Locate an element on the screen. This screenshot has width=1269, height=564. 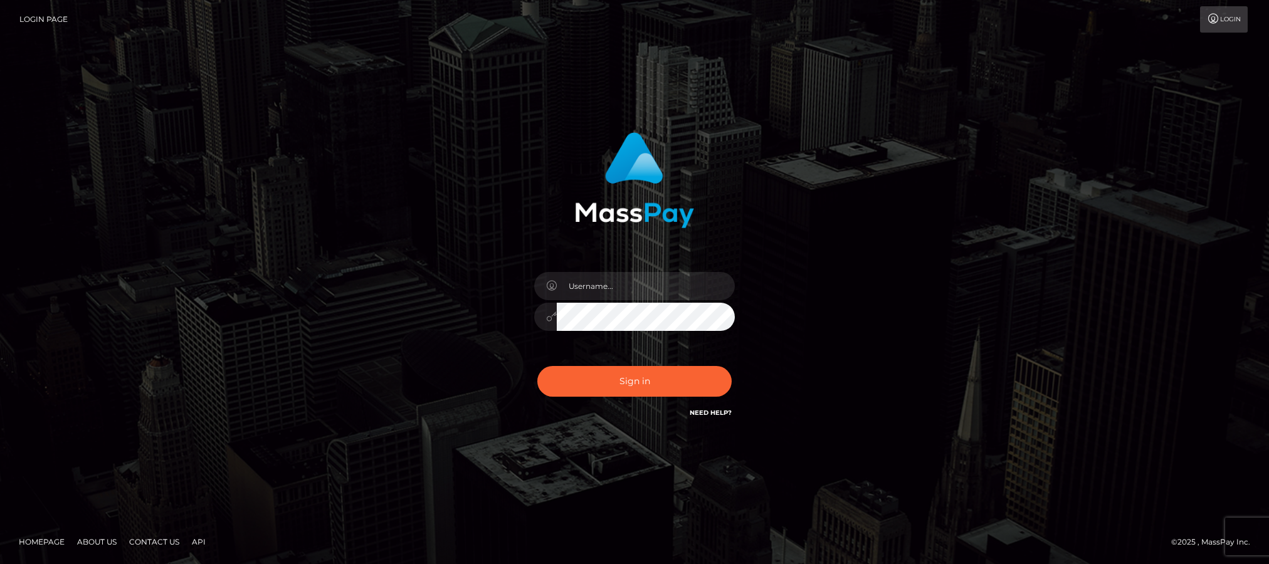
div: © 2025 , MassPay Inc. is located at coordinates (1216, 543).